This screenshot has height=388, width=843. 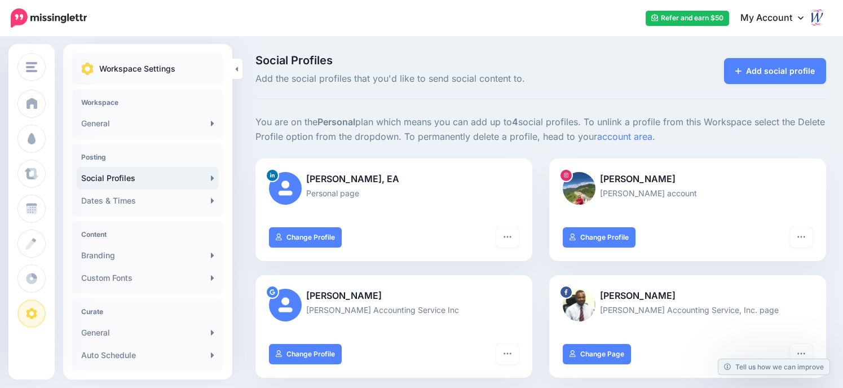 What do you see at coordinates (148, 255) in the screenshot?
I see `a: Branding` at bounding box center [148, 255].